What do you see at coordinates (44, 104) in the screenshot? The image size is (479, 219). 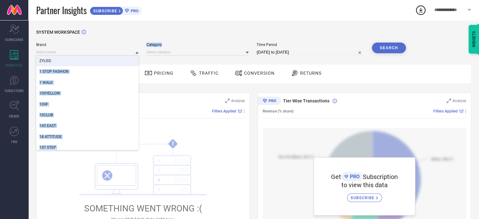 I see `span: 109F` at bounding box center [44, 104].